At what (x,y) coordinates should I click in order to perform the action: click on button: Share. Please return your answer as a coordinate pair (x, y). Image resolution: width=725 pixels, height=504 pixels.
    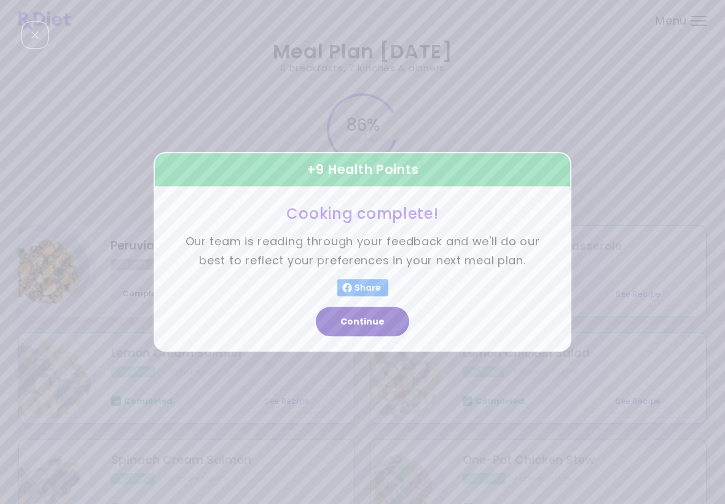
    Looking at the image, I should click on (362, 288).